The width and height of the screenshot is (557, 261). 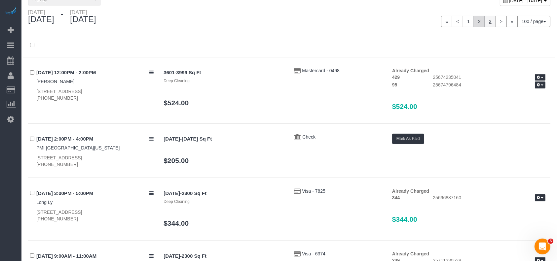 What do you see at coordinates (489, 85) in the screenshot?
I see `div: 25674796484` at bounding box center [489, 85].